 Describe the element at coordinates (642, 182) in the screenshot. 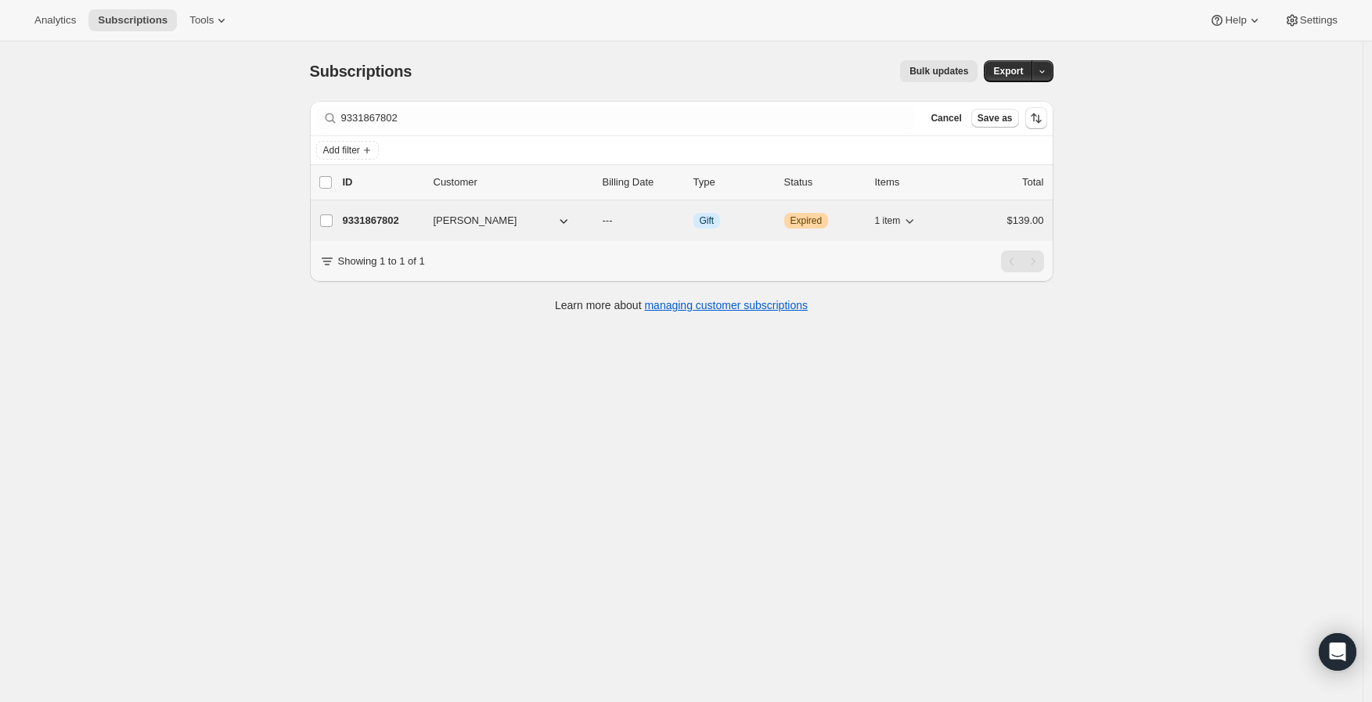

I see `p: Billing Date` at that location.